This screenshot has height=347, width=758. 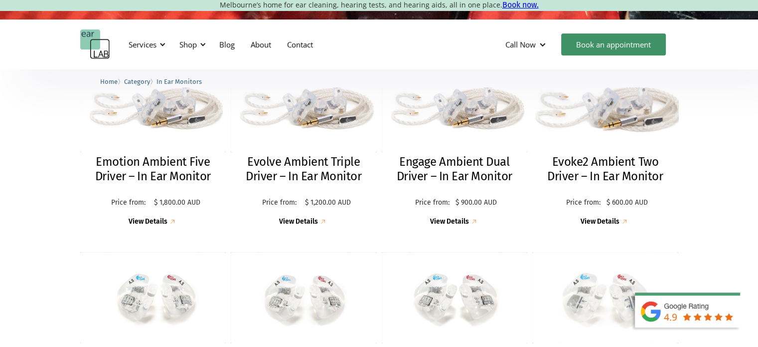 I want to click on p: $ 900.00 AUD, so click(x=476, y=202).